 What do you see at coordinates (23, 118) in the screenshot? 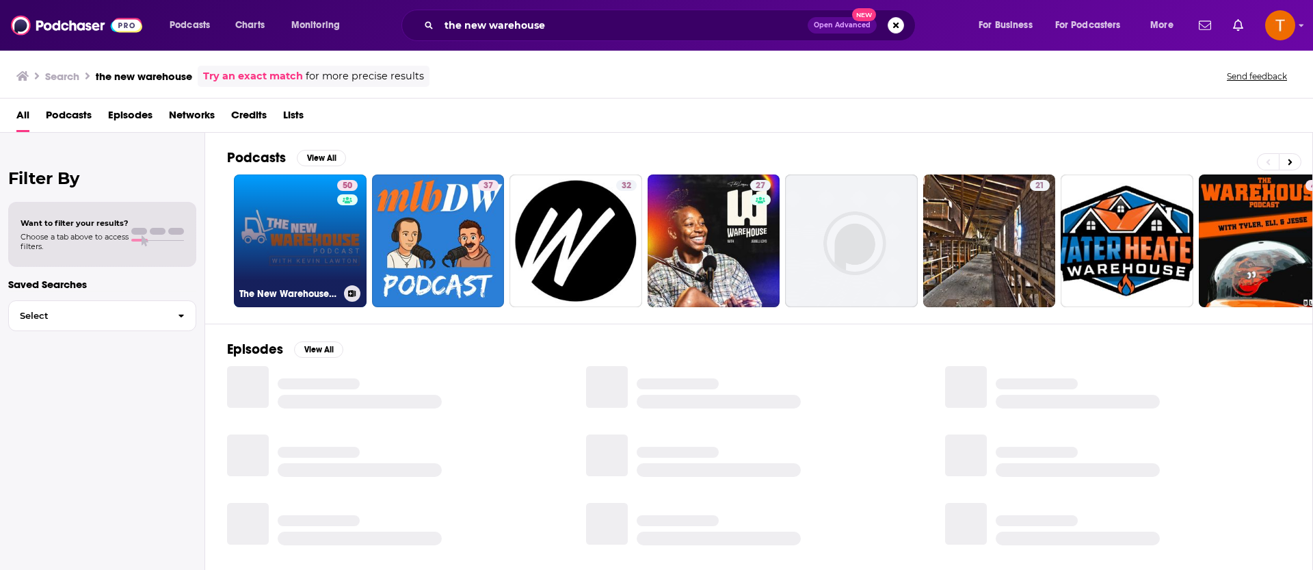
I see `a: All` at bounding box center [23, 118].